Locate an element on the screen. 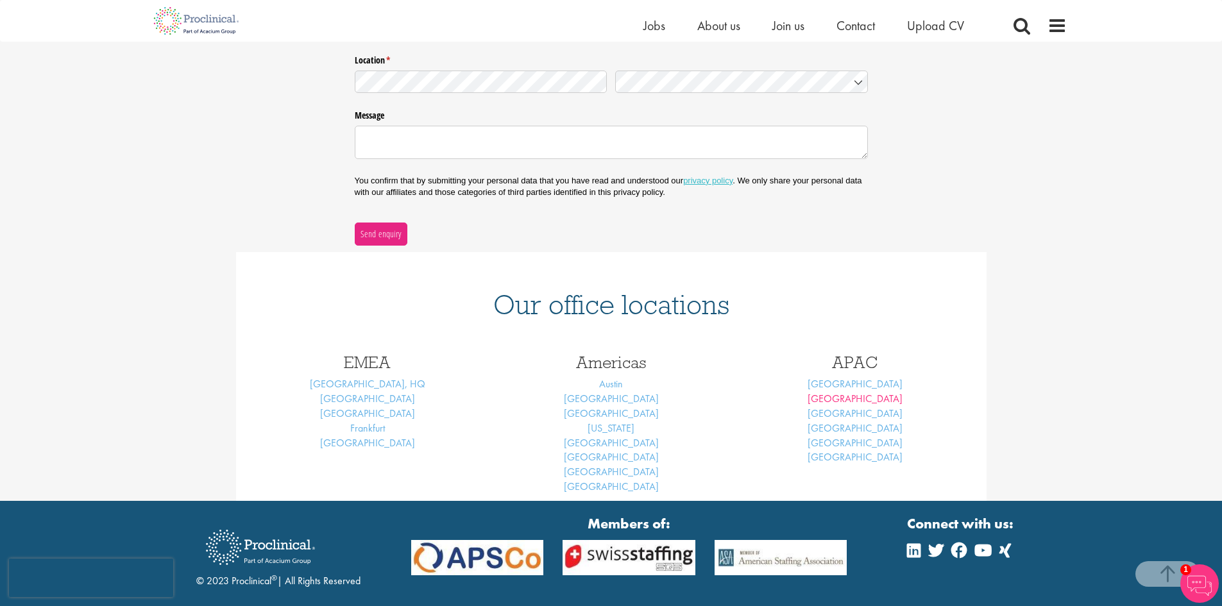  h3: APAC is located at coordinates (855, 362).